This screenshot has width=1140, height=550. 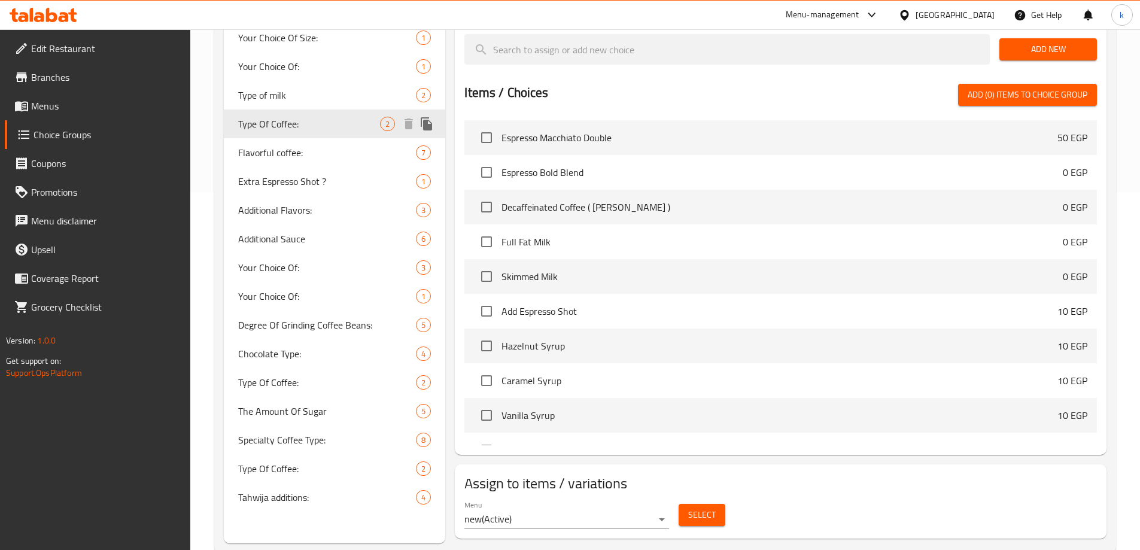 What do you see at coordinates (409, 124) in the screenshot?
I see `button: delete` at bounding box center [409, 124].